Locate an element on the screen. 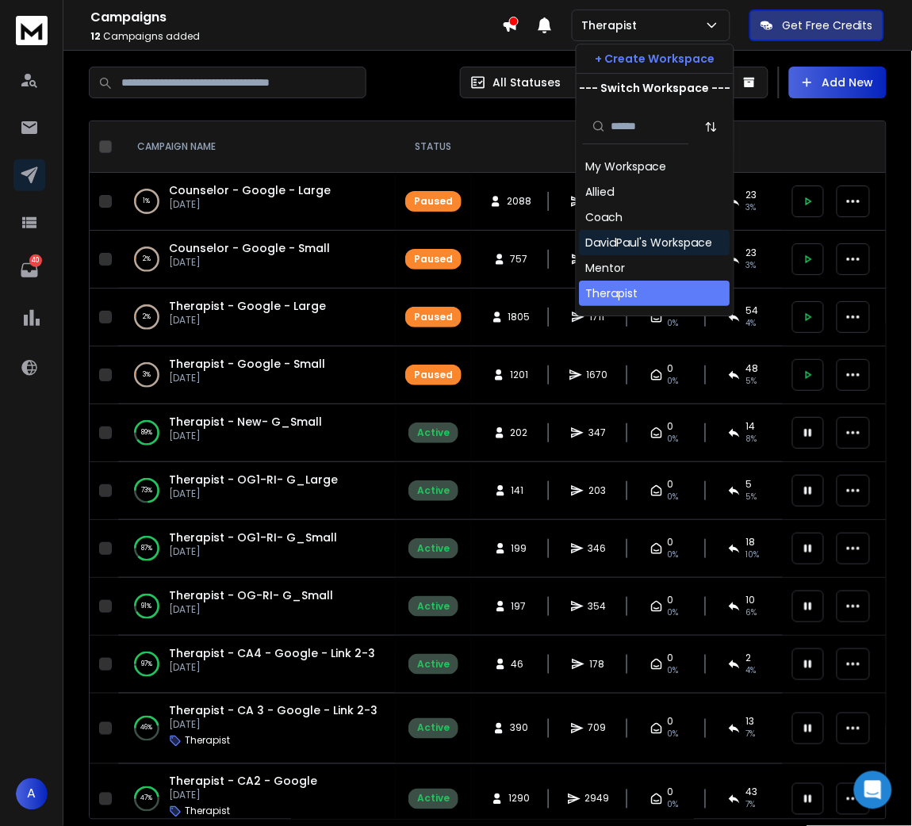  span: 10 % is located at coordinates (752, 555).